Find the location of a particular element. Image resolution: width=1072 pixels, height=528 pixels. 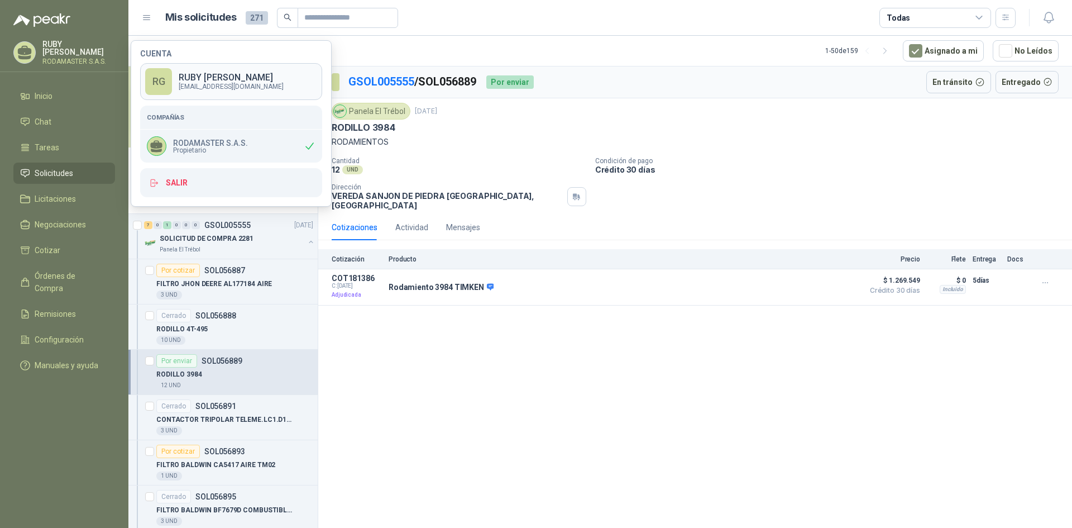

p: Precio is located at coordinates (892, 259).